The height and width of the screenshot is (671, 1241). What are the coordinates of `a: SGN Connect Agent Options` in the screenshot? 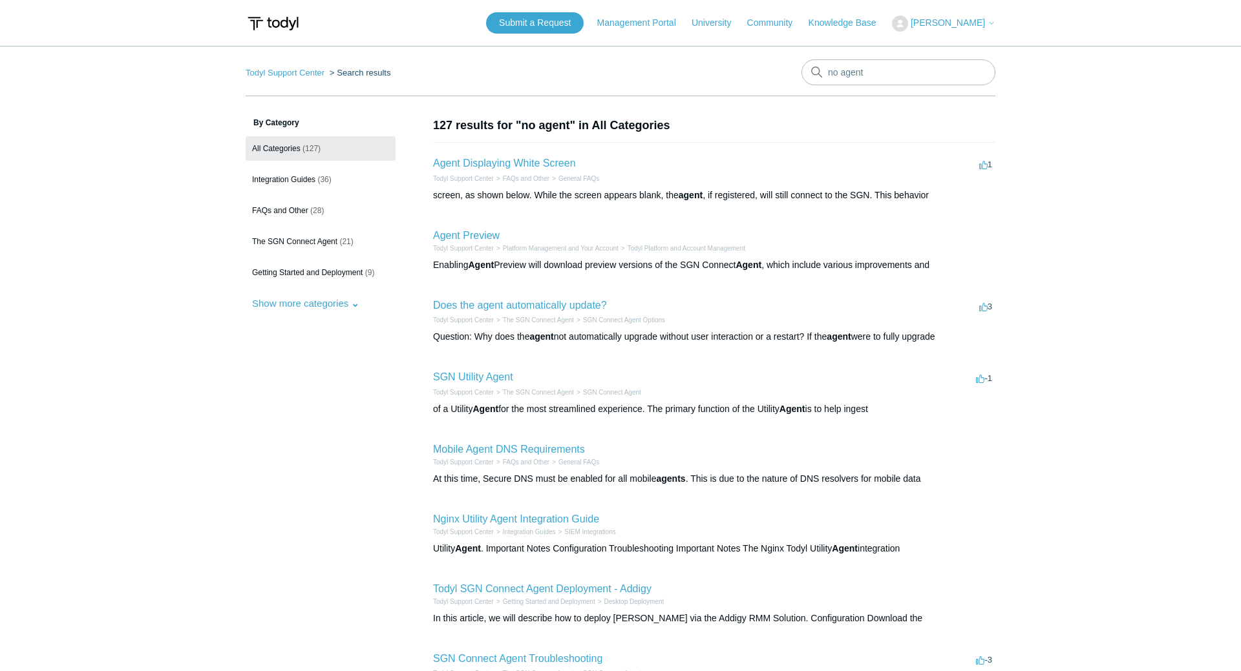 It's located at (624, 320).